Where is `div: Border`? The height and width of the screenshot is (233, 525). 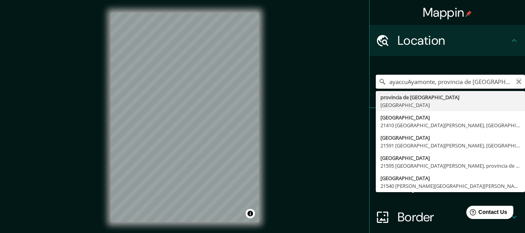
div: Border is located at coordinates (447, 217).